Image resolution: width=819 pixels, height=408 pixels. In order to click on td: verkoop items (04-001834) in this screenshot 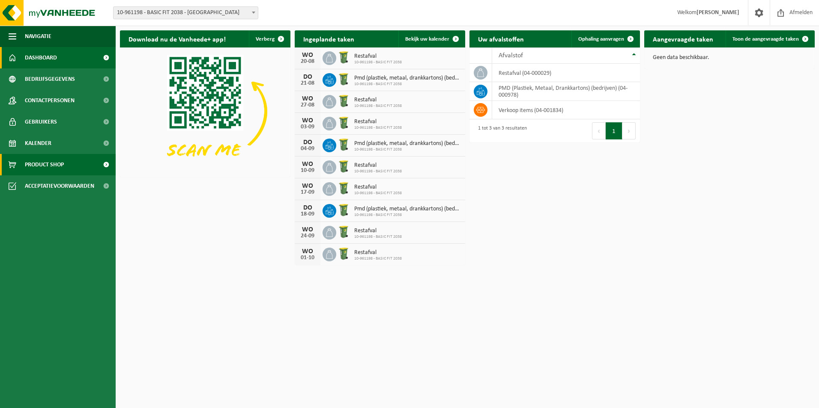, I will do `click(566, 110)`.